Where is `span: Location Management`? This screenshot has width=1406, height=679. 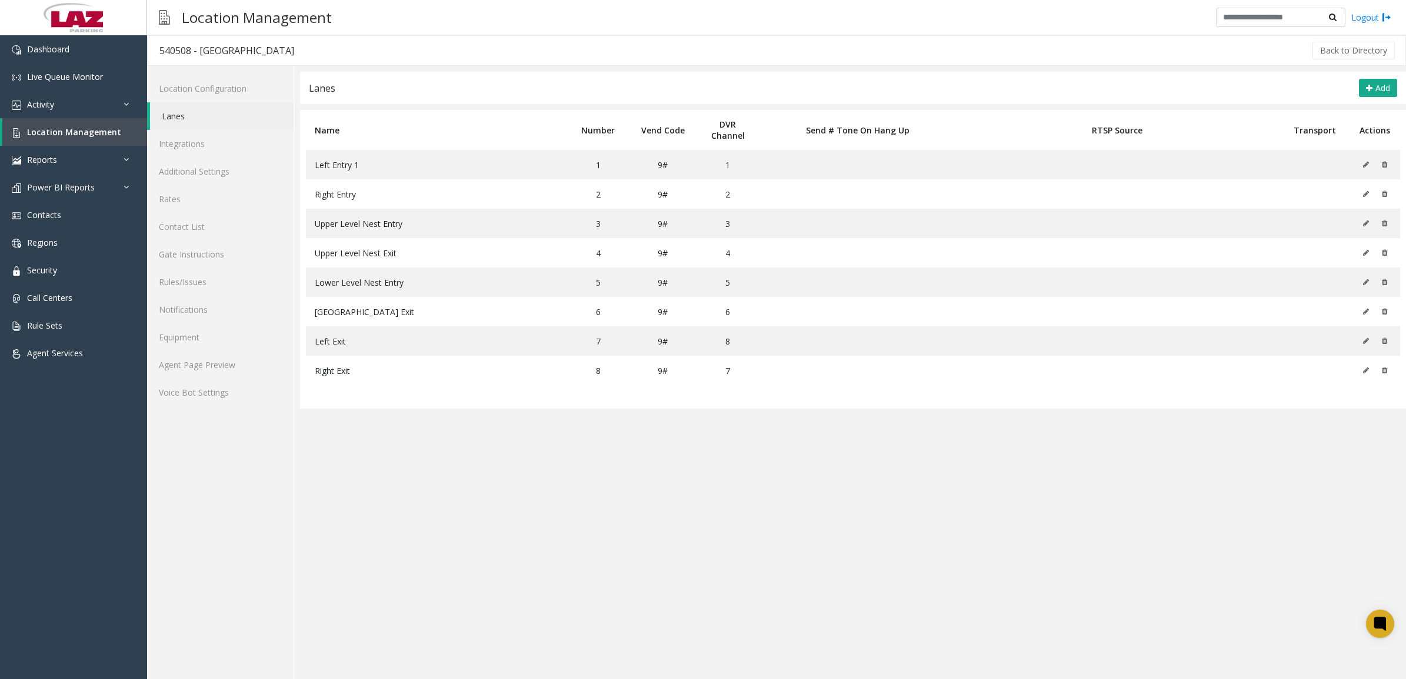
span: Location Management is located at coordinates (74, 132).